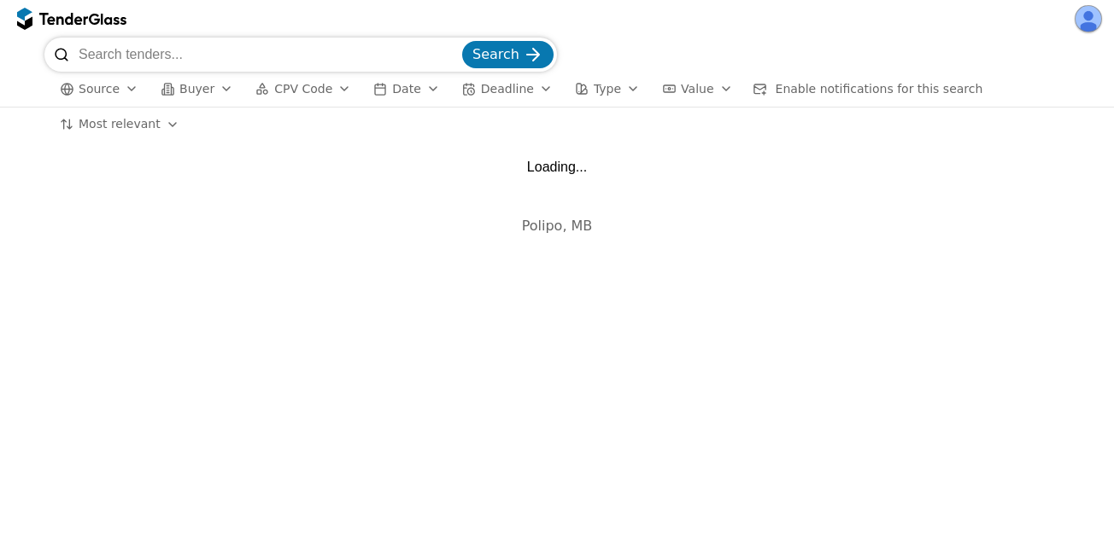 This screenshot has width=1114, height=535. Describe the element at coordinates (303, 89) in the screenshot. I see `button: CPV Code` at that location.